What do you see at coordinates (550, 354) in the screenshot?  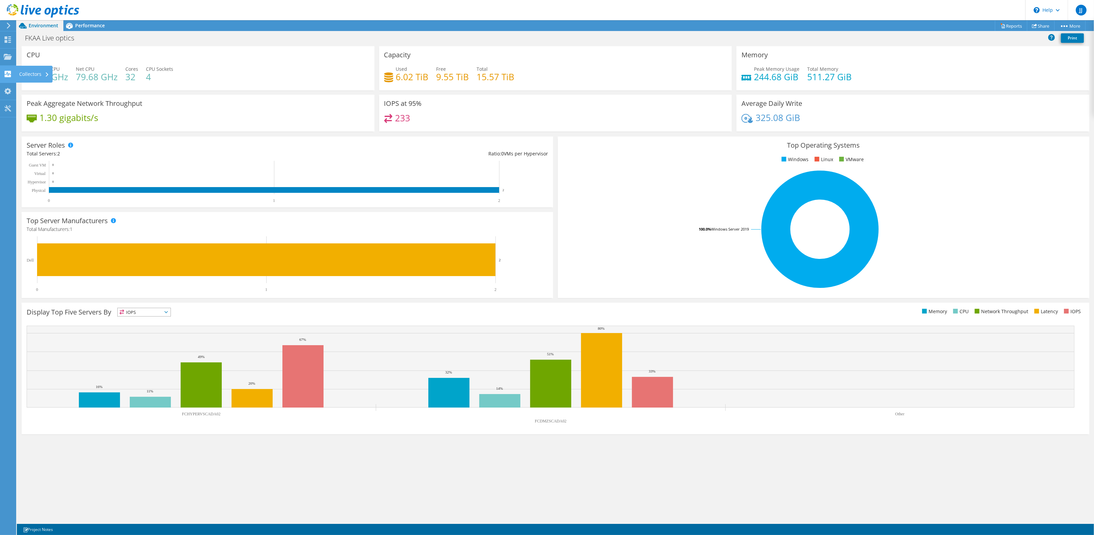 I see `text: 51%` at bounding box center [550, 354].